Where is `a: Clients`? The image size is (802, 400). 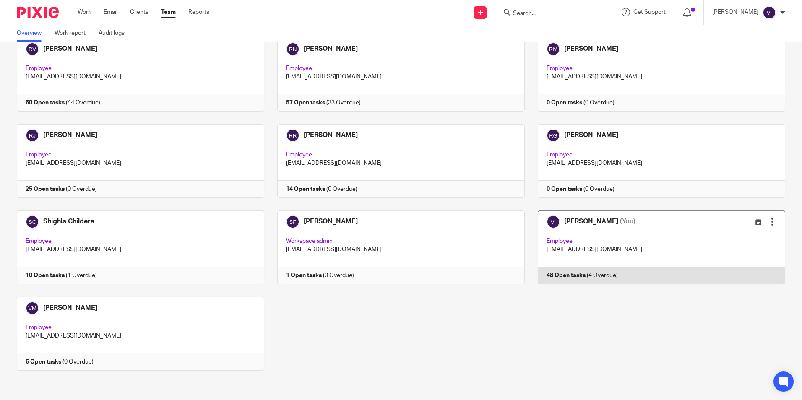
a: Clients is located at coordinates (139, 12).